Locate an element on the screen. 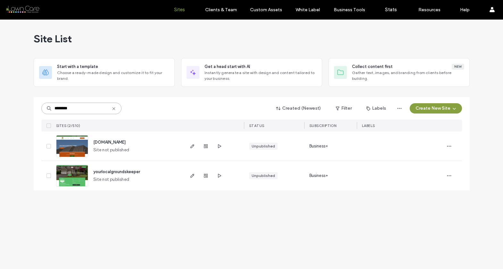  a: yourlocalgroundskeeper is located at coordinates (117, 171).